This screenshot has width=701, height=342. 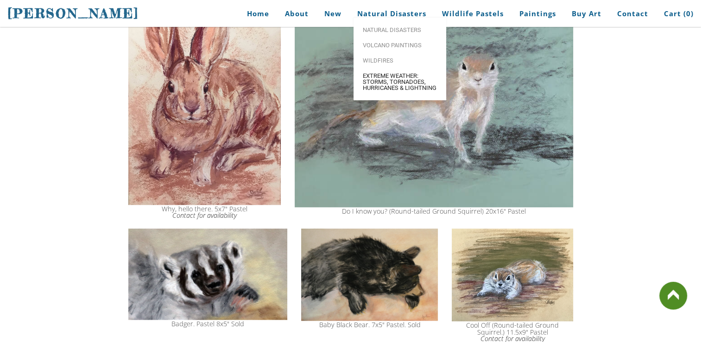 I want to click on span: Volcano paintings, so click(x=400, y=45).